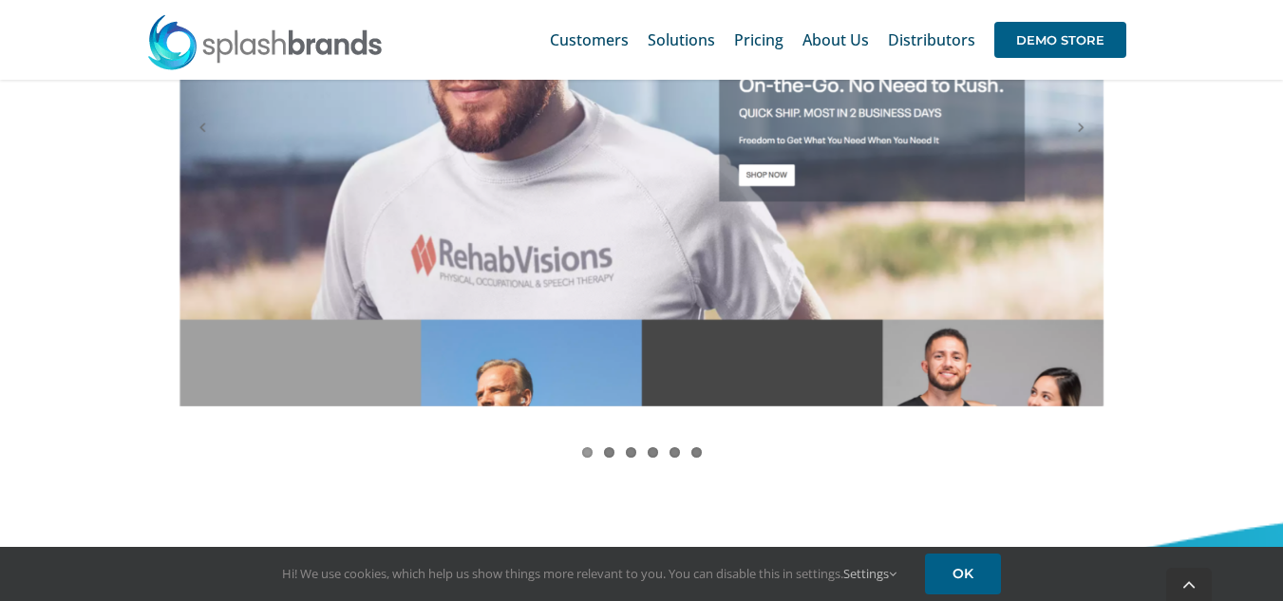  I want to click on span: DEMO STORE, so click(1060, 40).